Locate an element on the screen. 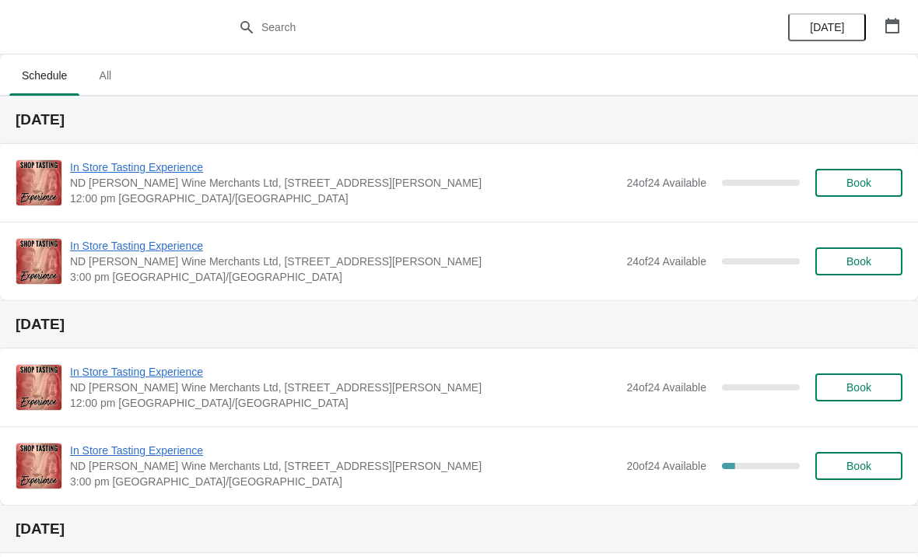  span: Schedule is located at coordinates (44, 75).